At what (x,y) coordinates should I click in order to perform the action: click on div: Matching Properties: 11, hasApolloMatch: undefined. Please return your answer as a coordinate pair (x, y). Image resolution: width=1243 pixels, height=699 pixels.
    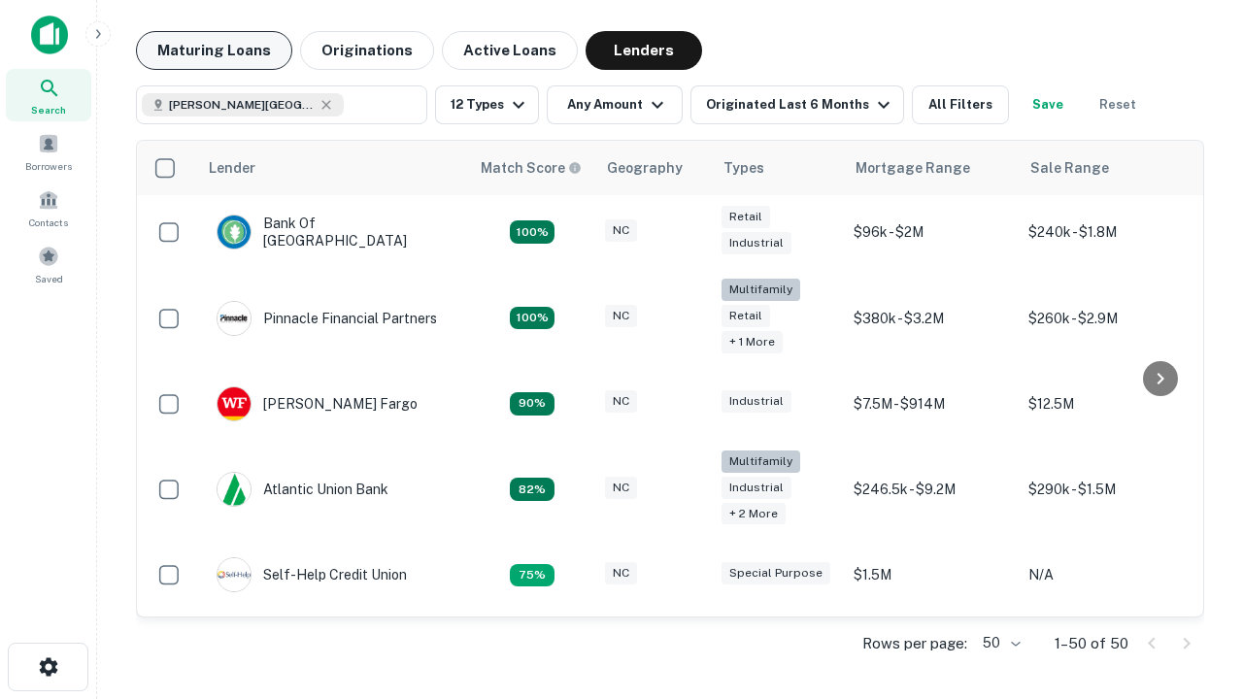
    Looking at the image, I should click on (532, 489).